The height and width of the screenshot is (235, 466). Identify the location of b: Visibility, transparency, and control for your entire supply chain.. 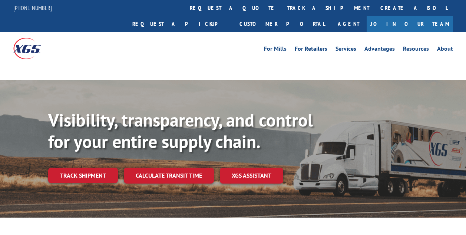
(181, 131).